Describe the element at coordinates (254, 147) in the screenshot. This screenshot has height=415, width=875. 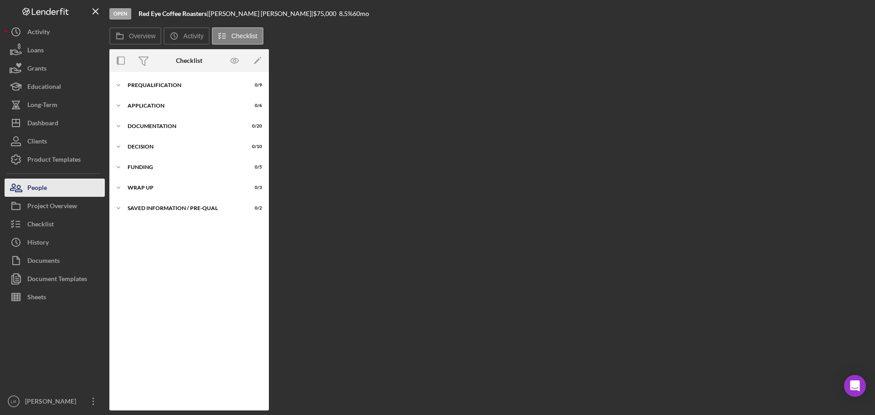
I see `div: 0 / 10` at that location.